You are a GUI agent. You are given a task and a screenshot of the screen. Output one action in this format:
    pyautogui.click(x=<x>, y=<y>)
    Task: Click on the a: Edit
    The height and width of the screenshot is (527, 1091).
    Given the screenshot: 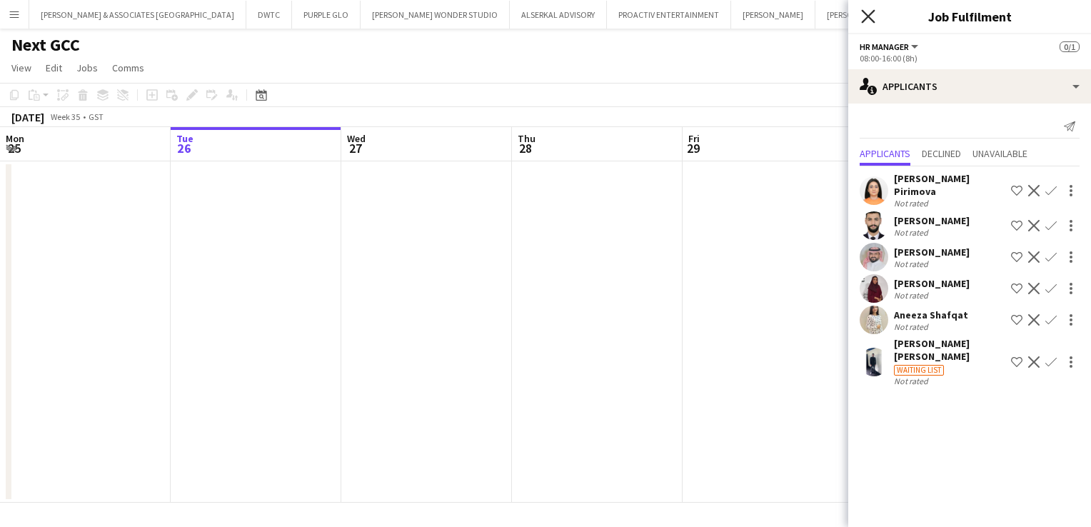 What is the action you would take?
    pyautogui.click(x=54, y=68)
    